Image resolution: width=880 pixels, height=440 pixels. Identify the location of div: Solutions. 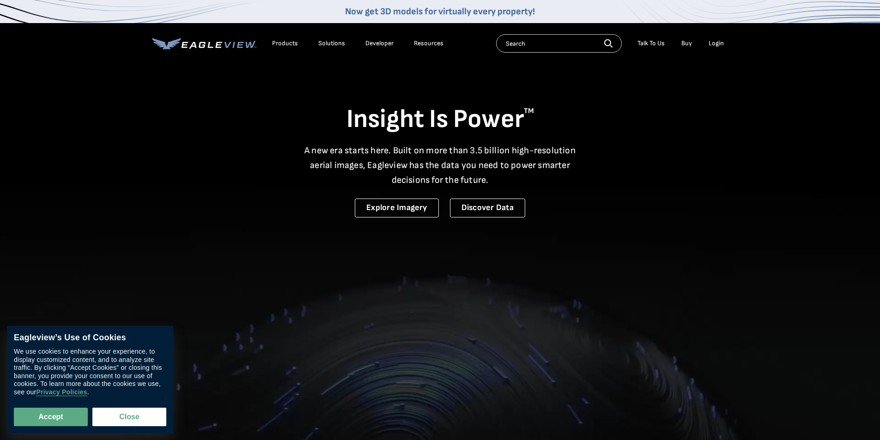
(332, 43).